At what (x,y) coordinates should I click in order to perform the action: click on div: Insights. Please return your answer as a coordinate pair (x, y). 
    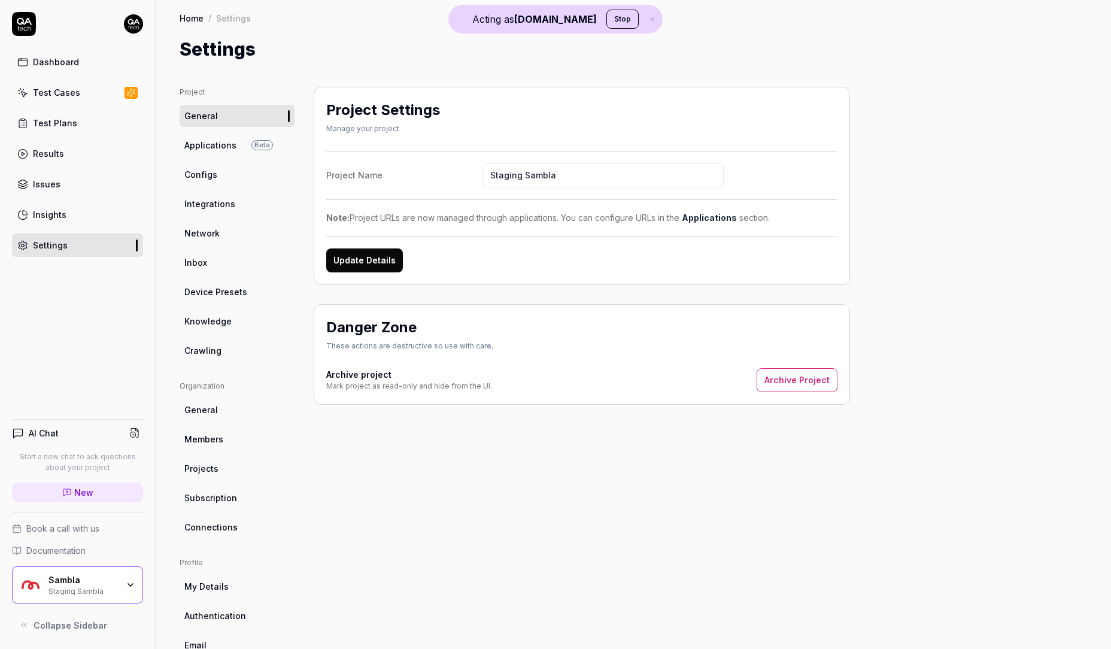
    Looking at the image, I should click on (50, 214).